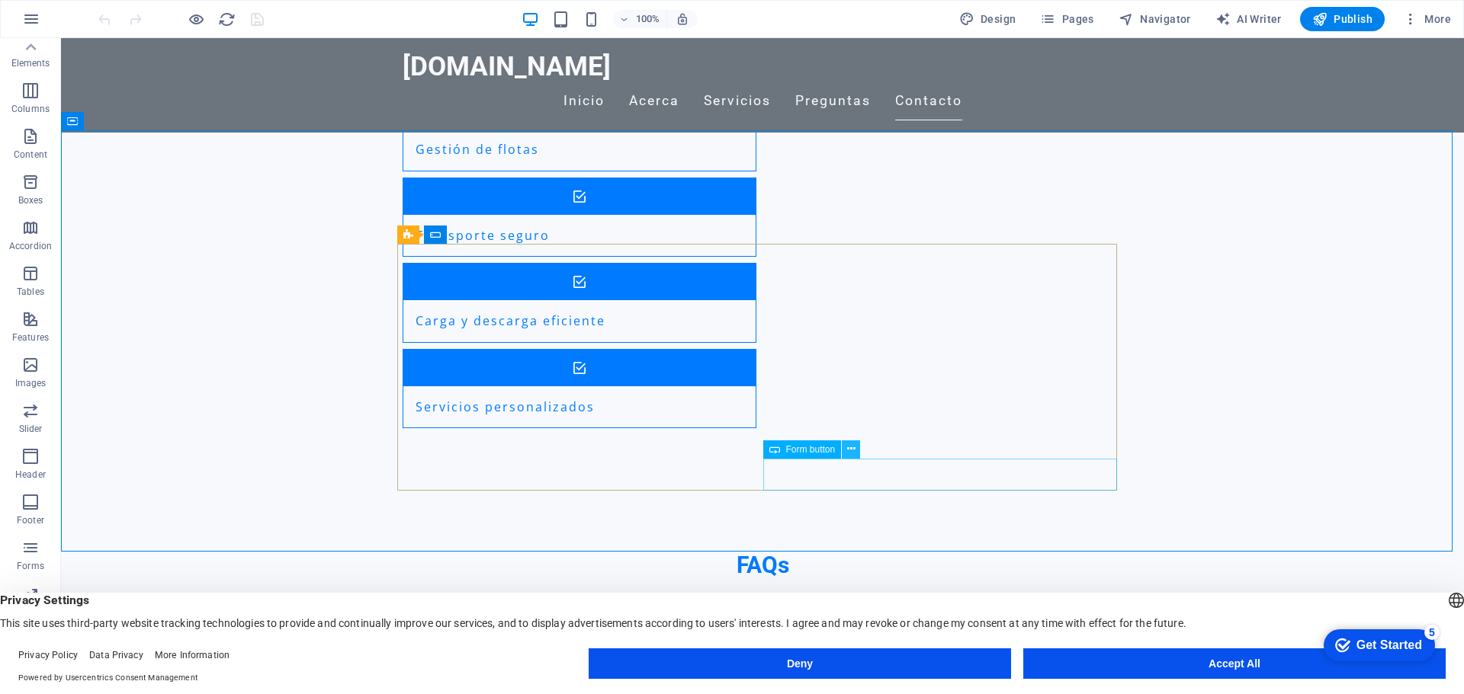  What do you see at coordinates (987, 19) in the screenshot?
I see `button: Design` at bounding box center [987, 19].